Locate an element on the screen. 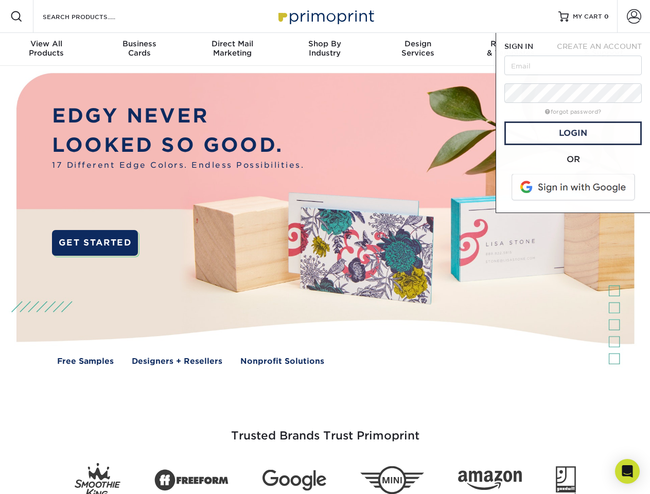 The image size is (650, 494). p: LOOKED SO GOOD. is located at coordinates (178, 145).